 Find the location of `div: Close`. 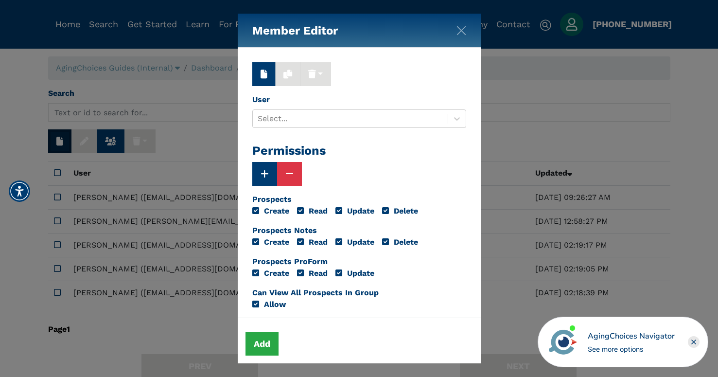

div: Close is located at coordinates (694, 342).